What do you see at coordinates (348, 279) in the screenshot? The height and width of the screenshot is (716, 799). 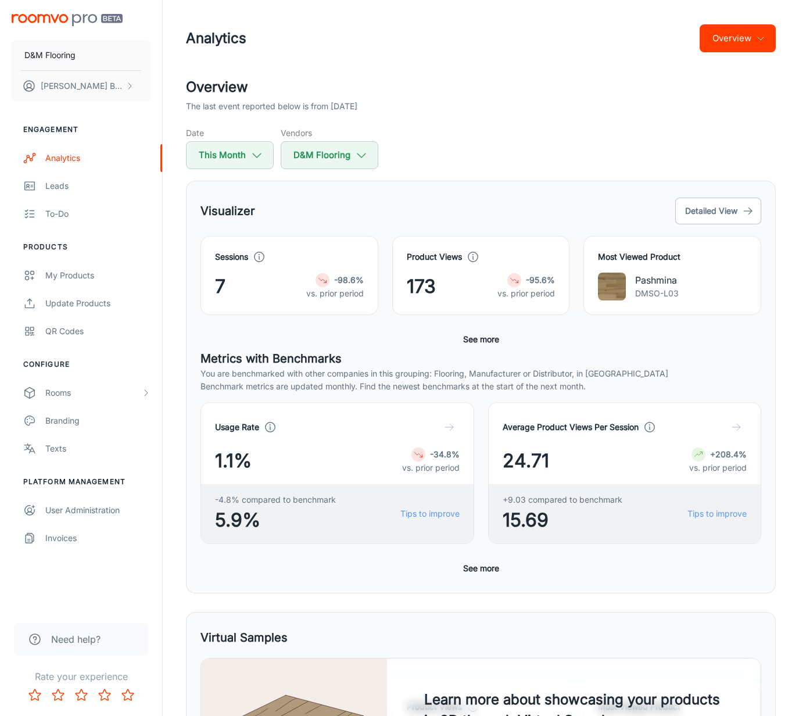 I see `strong: -98.6%` at bounding box center [348, 279].